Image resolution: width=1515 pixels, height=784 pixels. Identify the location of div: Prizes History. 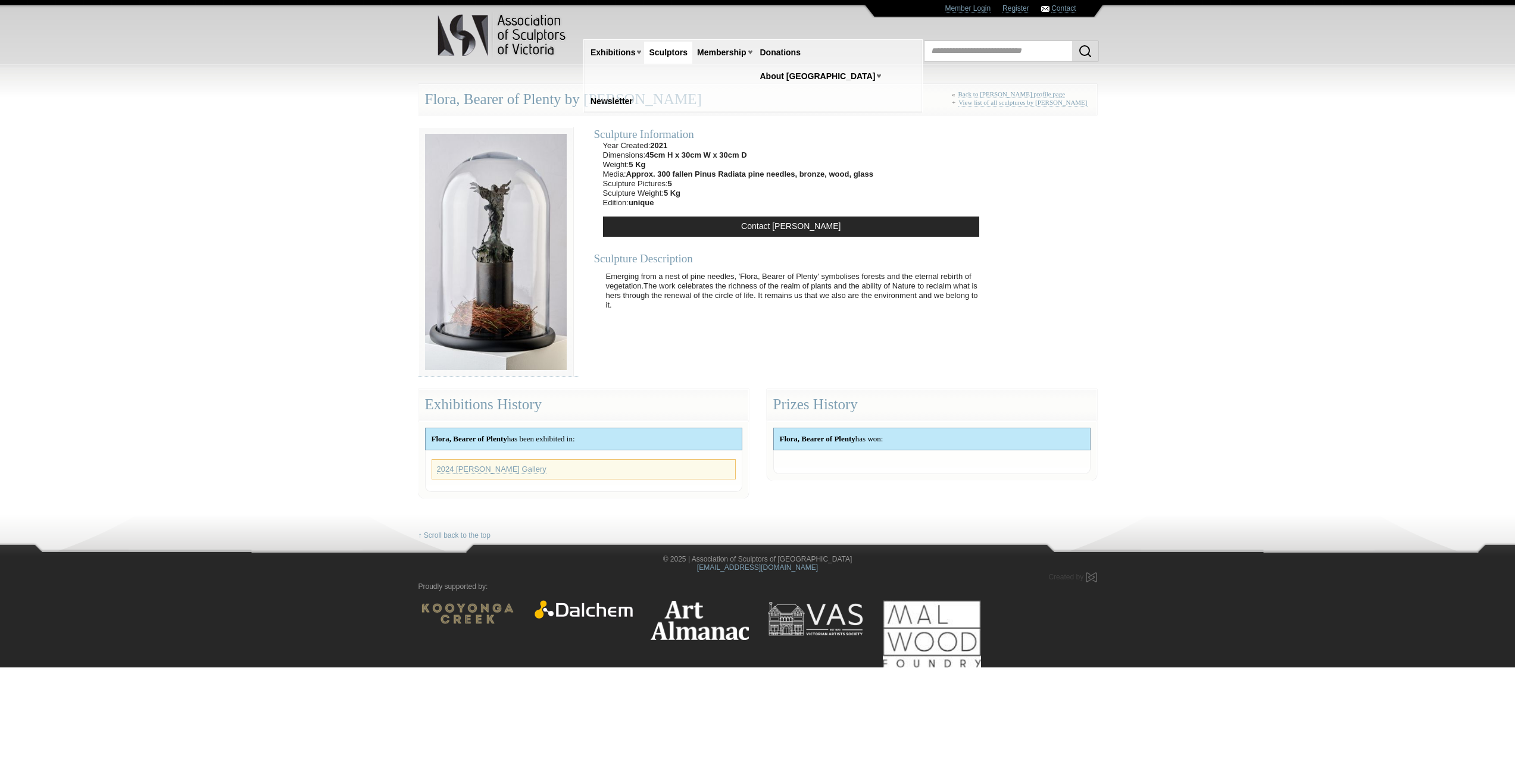
(932, 405).